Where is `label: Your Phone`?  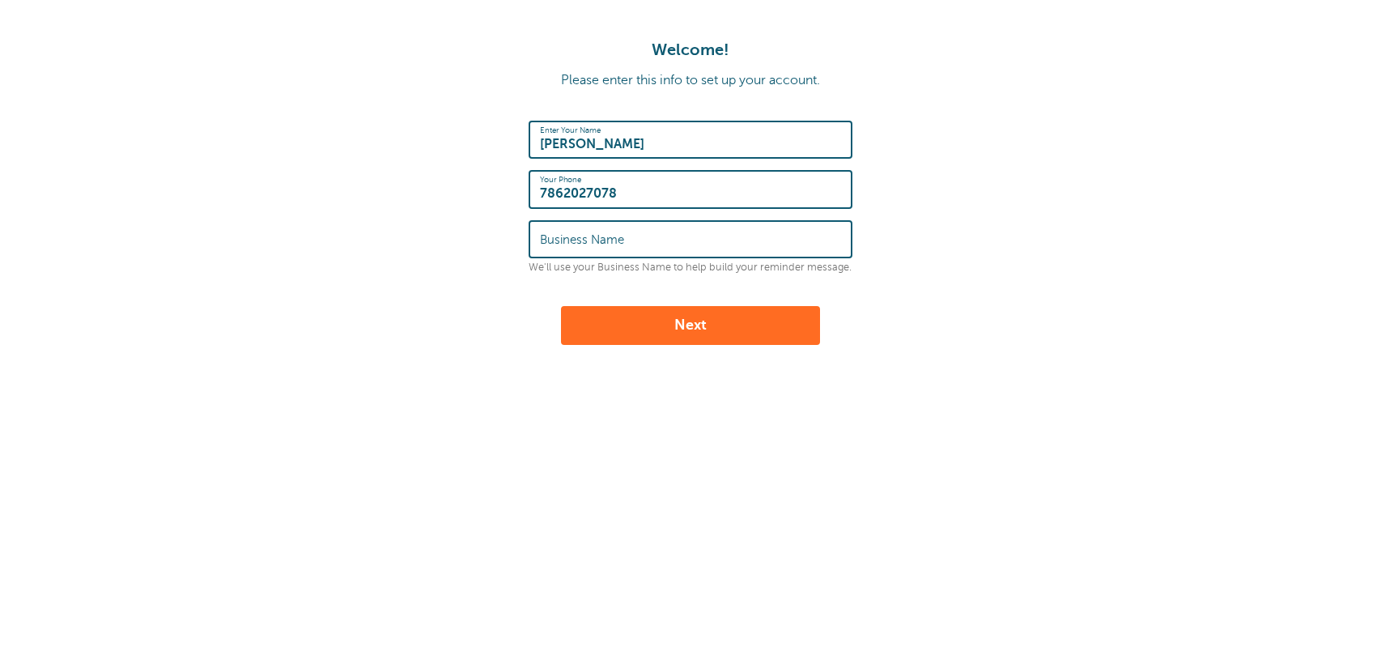 label: Your Phone is located at coordinates (560, 180).